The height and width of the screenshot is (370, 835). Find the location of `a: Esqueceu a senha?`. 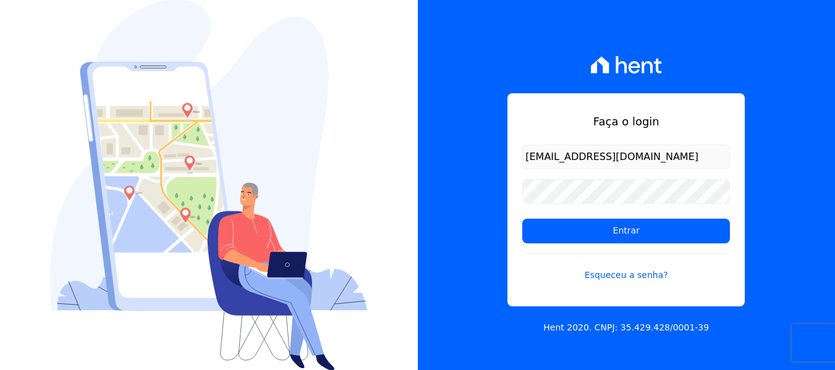

a: Esqueceu a senha? is located at coordinates (626, 268).